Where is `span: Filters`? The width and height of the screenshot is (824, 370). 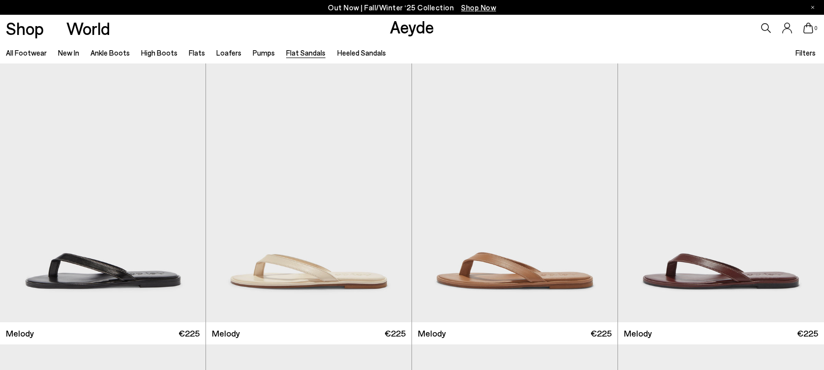 span: Filters is located at coordinates (805, 53).